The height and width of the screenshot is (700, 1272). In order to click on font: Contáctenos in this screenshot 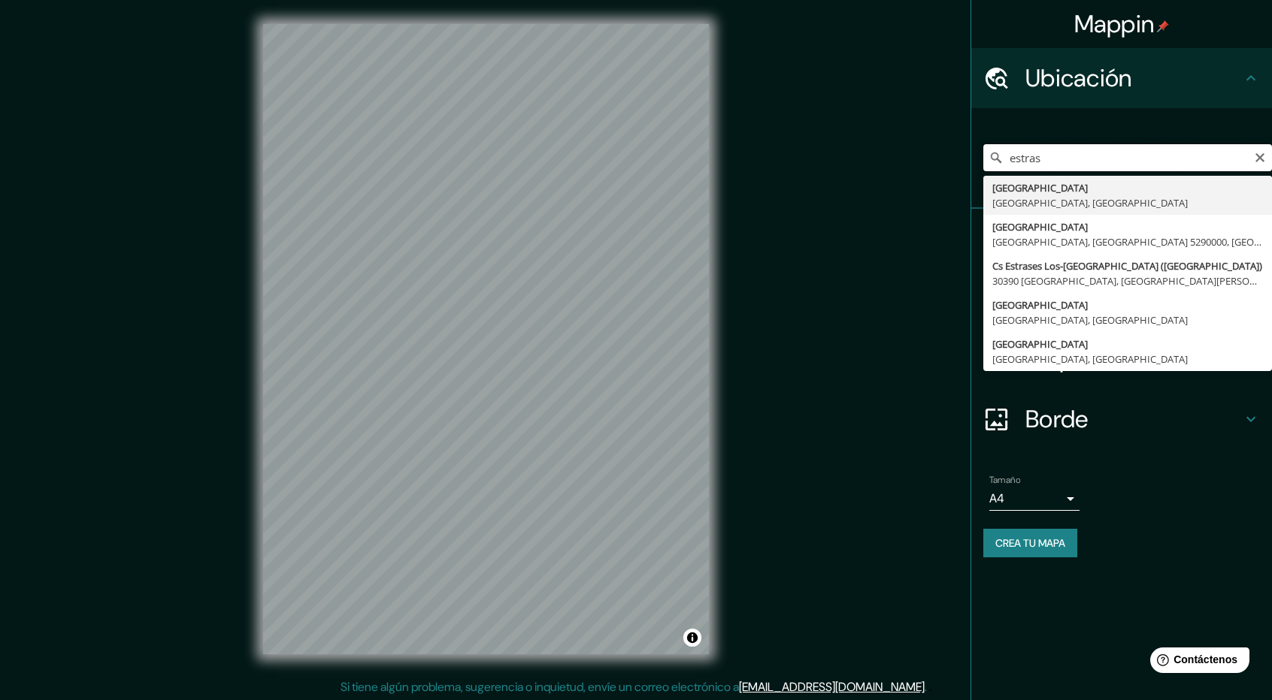, I will do `click(67, 18)`.